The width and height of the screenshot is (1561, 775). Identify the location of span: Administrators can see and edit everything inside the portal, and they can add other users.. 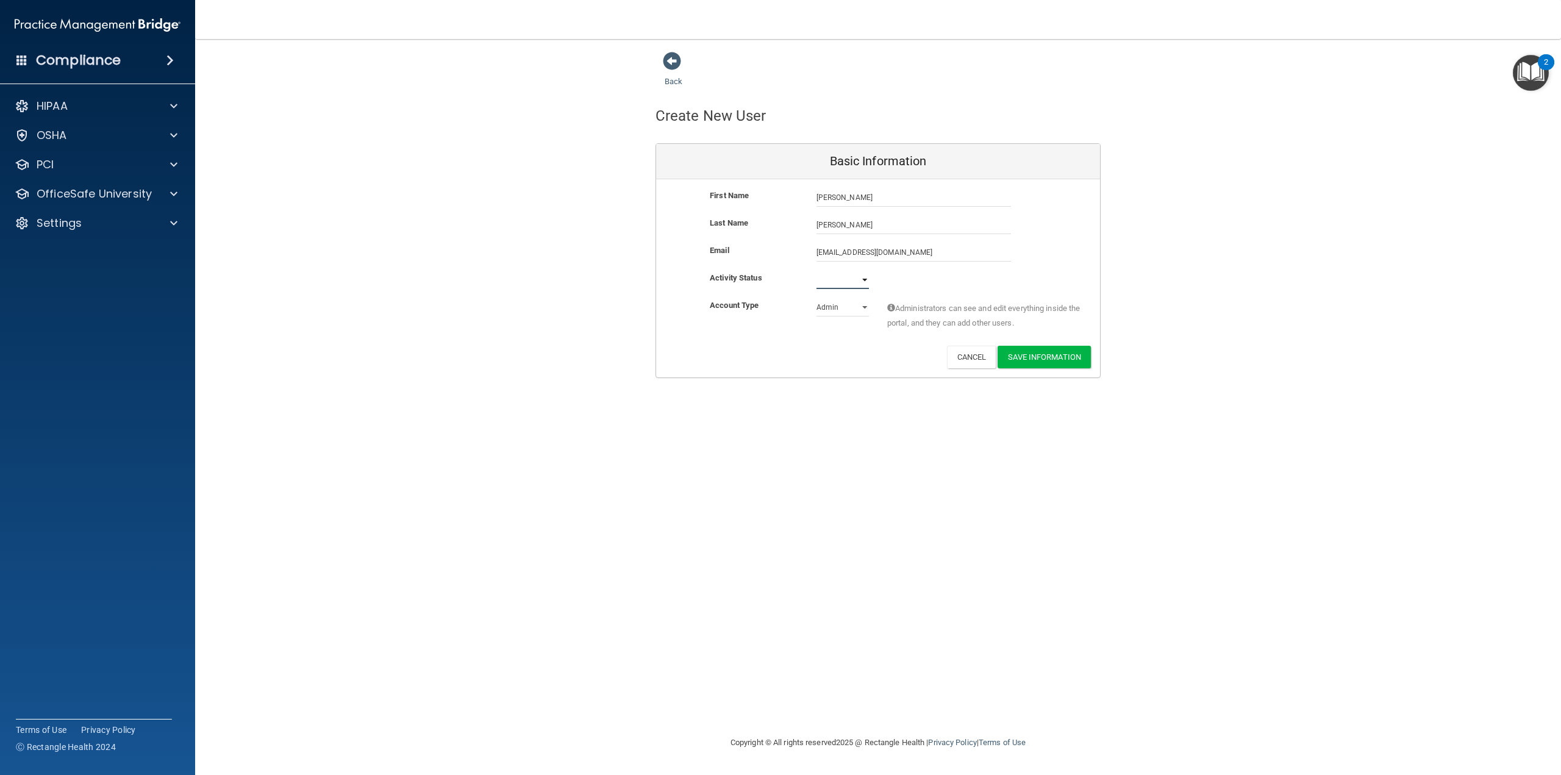
(984, 316).